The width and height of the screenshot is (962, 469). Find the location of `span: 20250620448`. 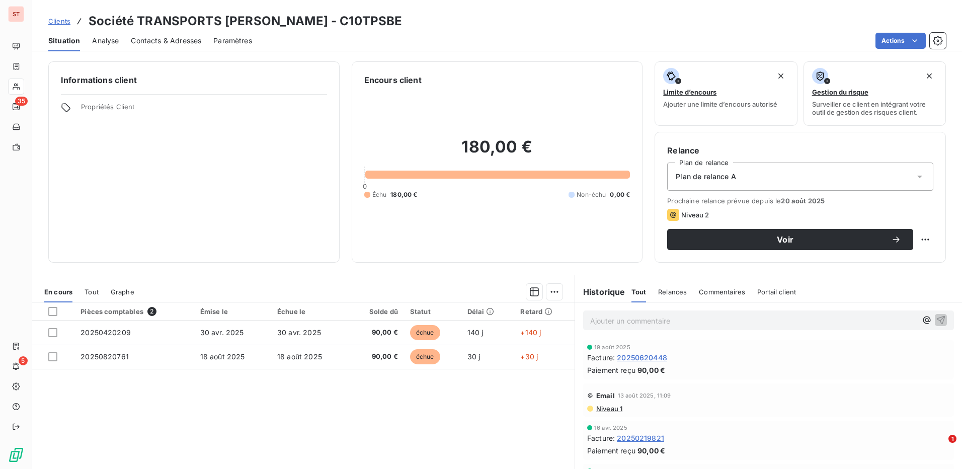

span: 20250620448 is located at coordinates (642, 357).